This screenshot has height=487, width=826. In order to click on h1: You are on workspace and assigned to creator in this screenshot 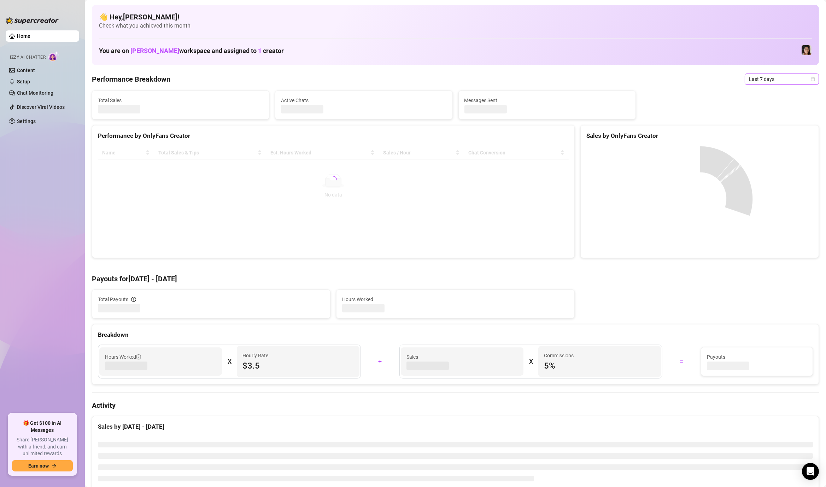, I will do `click(191, 51)`.